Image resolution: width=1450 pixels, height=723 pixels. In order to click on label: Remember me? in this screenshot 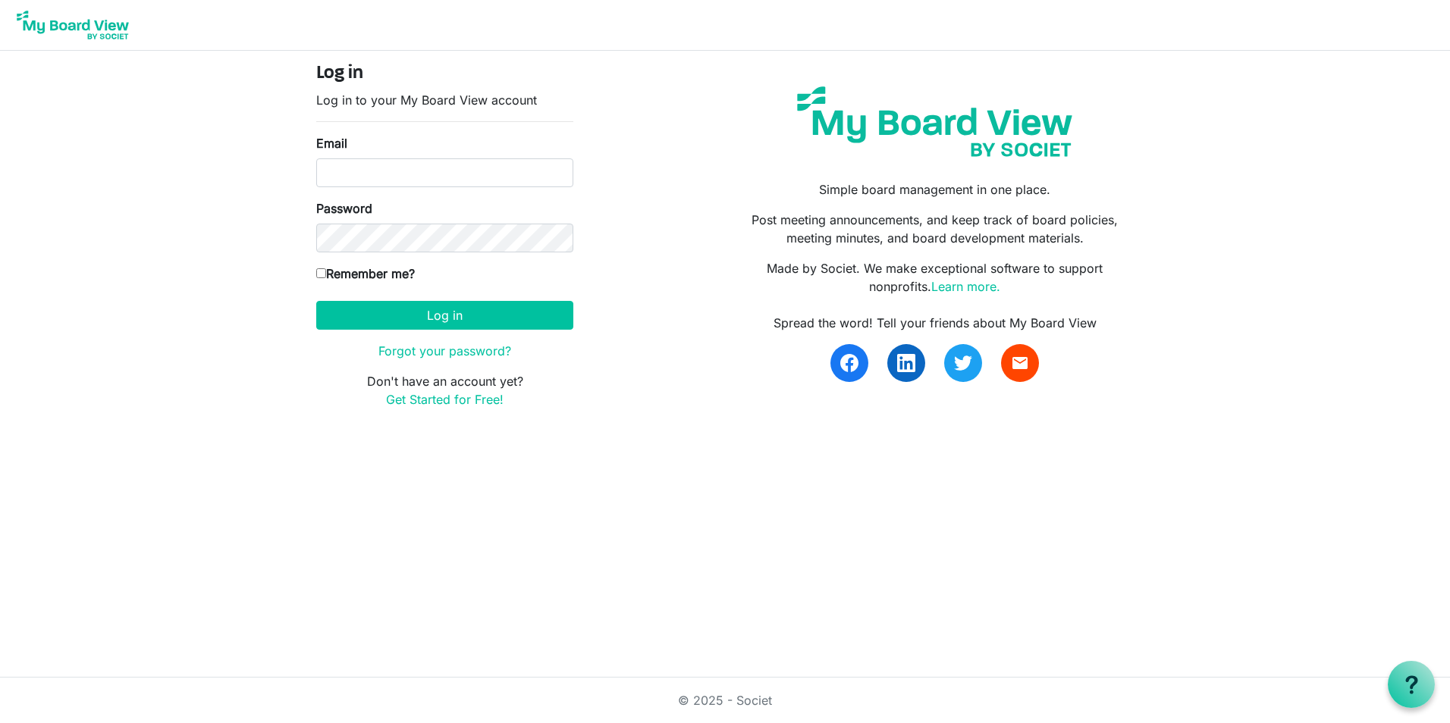, I will do `click(365, 274)`.